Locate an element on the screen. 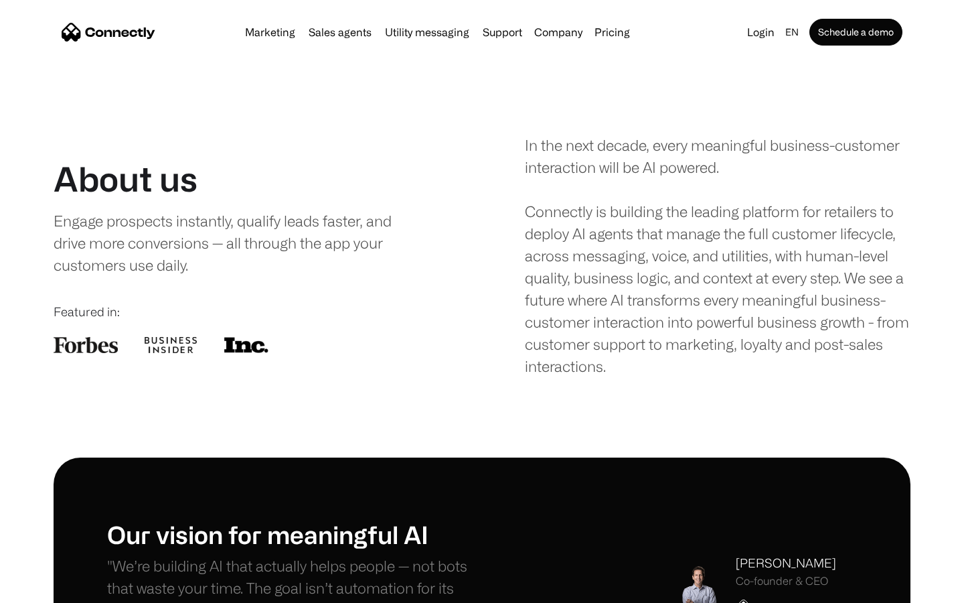 The width and height of the screenshot is (964, 603). a: Sales agents is located at coordinates (340, 32).